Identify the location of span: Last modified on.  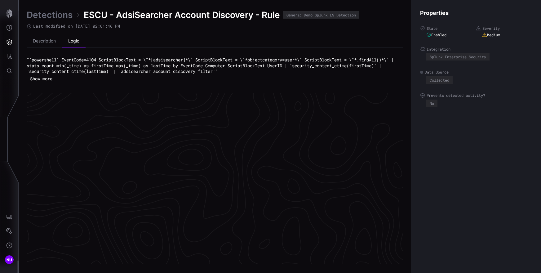
(77, 26).